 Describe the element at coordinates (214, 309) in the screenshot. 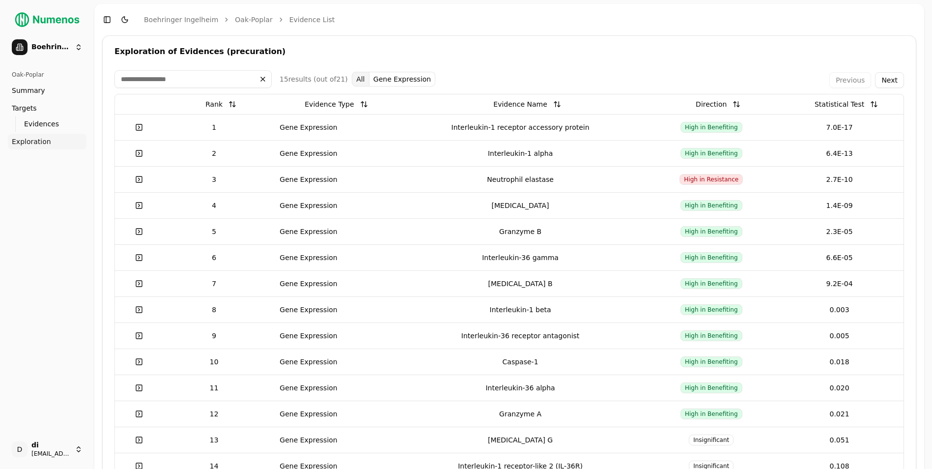

I see `div: 8` at that location.